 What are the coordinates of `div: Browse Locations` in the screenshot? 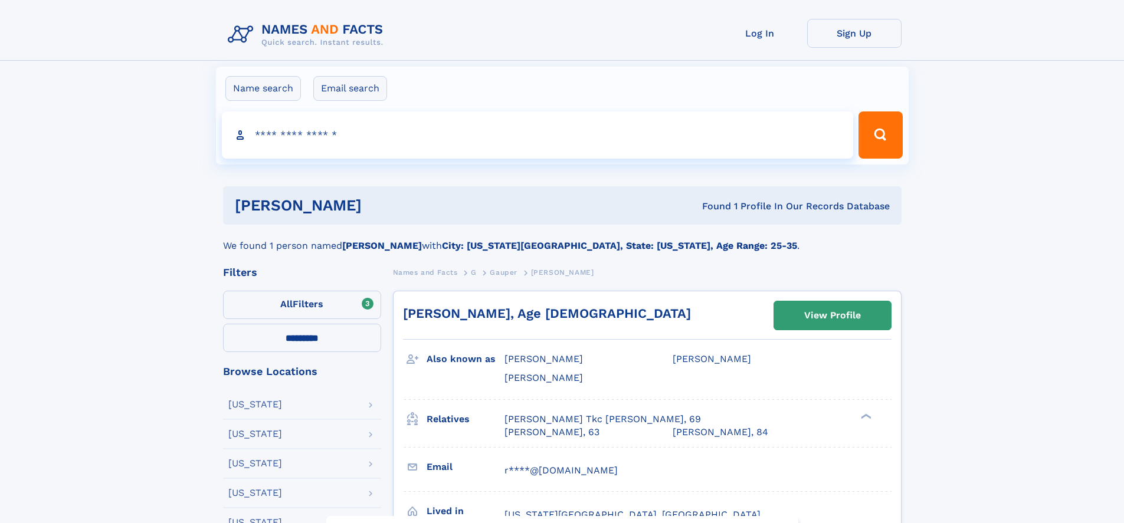 It's located at (302, 372).